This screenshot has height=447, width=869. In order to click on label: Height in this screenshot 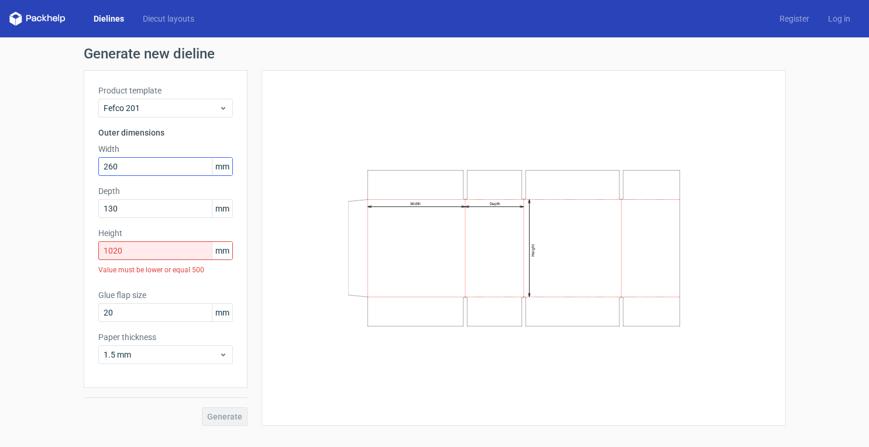, I will do `click(166, 233)`.